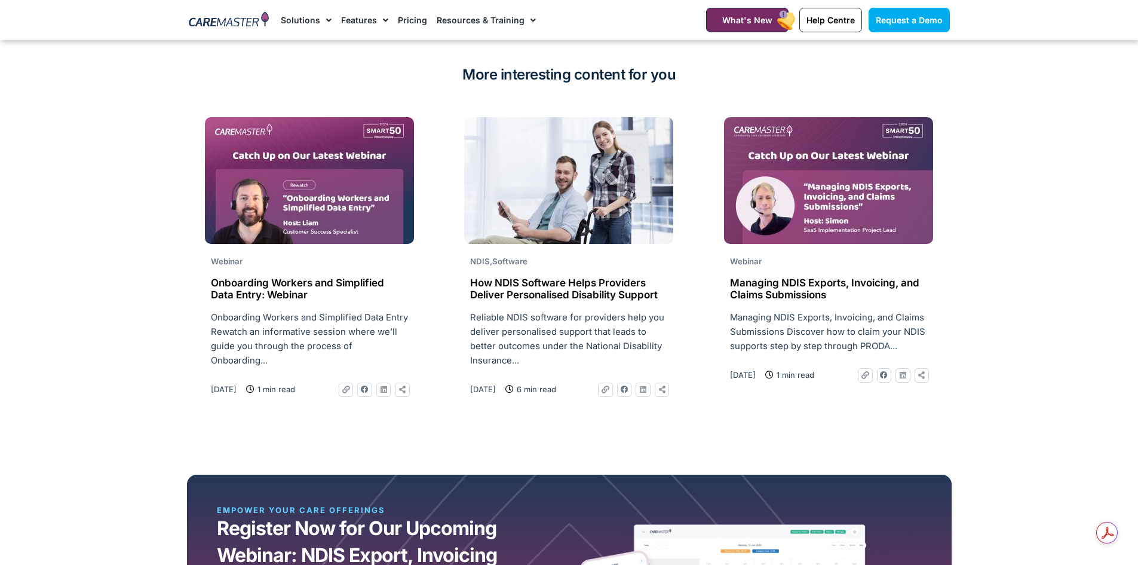 The image size is (1138, 565). Describe the element at coordinates (309, 289) in the screenshot. I see `h2: Onboarding Workers and Simplified Data Entry: Webinar` at that location.